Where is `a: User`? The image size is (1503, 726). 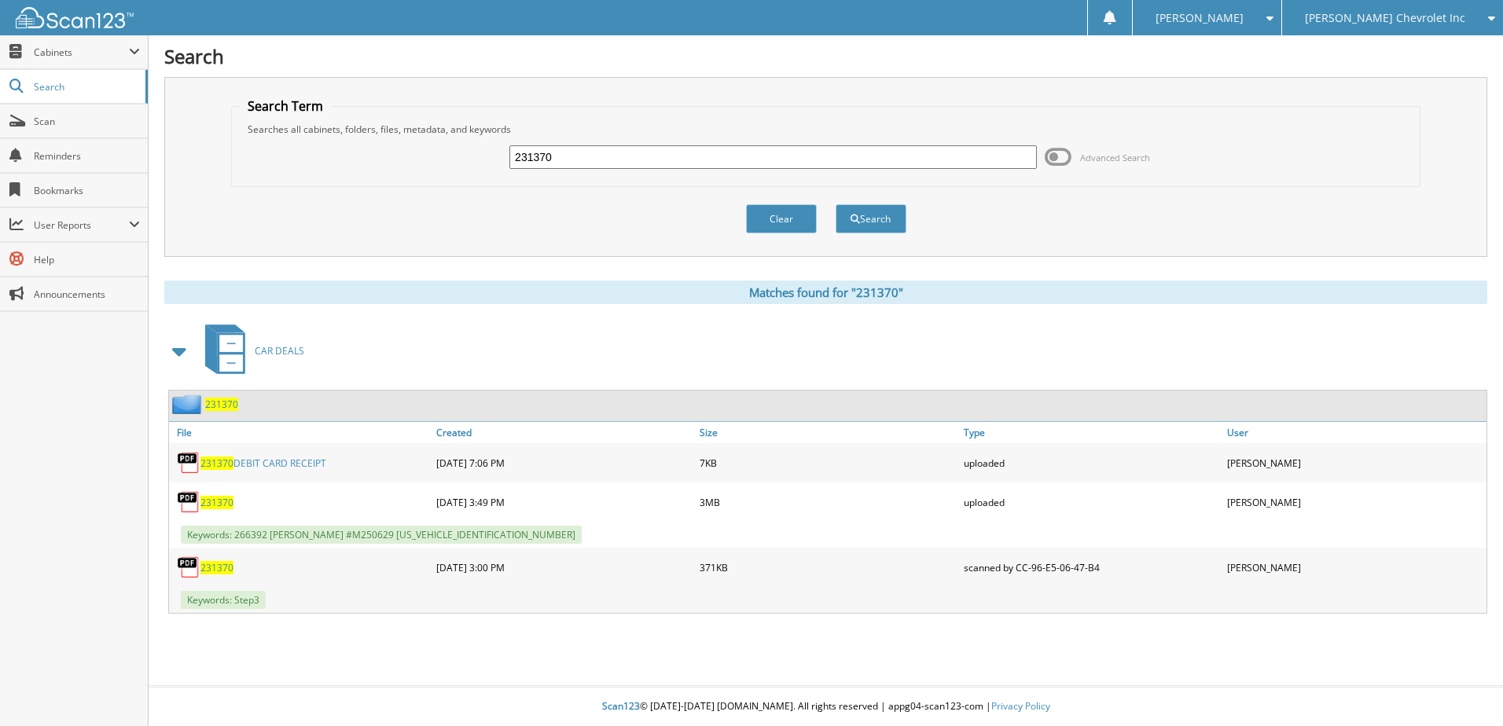 a: User is located at coordinates (1354, 432).